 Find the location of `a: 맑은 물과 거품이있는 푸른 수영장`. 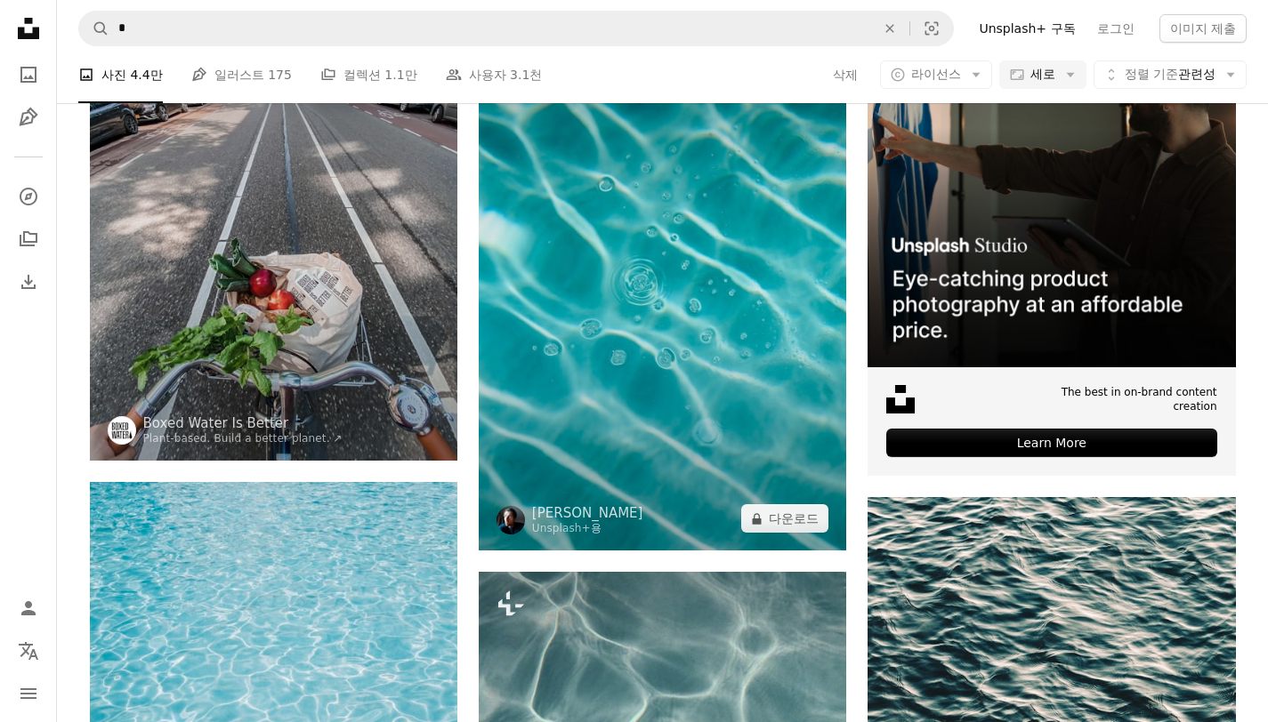

a: 맑은 물과 거품이있는 푸른 수영장 is located at coordinates (662, 275).